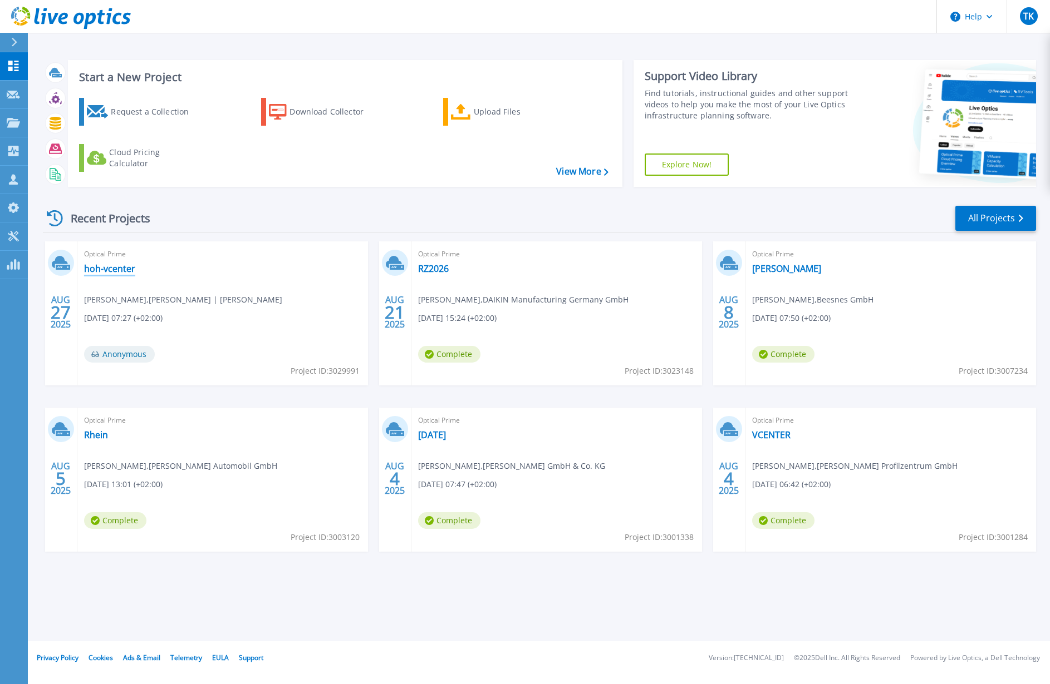 This screenshot has width=1050, height=684. Describe the element at coordinates (995, 218) in the screenshot. I see `a: All Projects` at that location.